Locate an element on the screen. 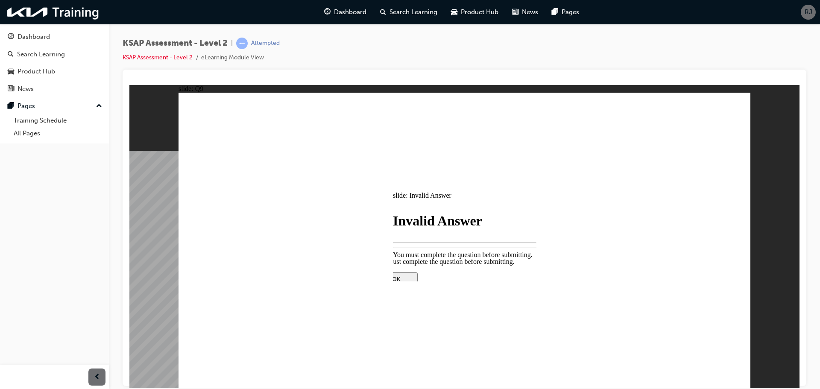 The width and height of the screenshot is (820, 389). span: prev-icon is located at coordinates (97, 377).